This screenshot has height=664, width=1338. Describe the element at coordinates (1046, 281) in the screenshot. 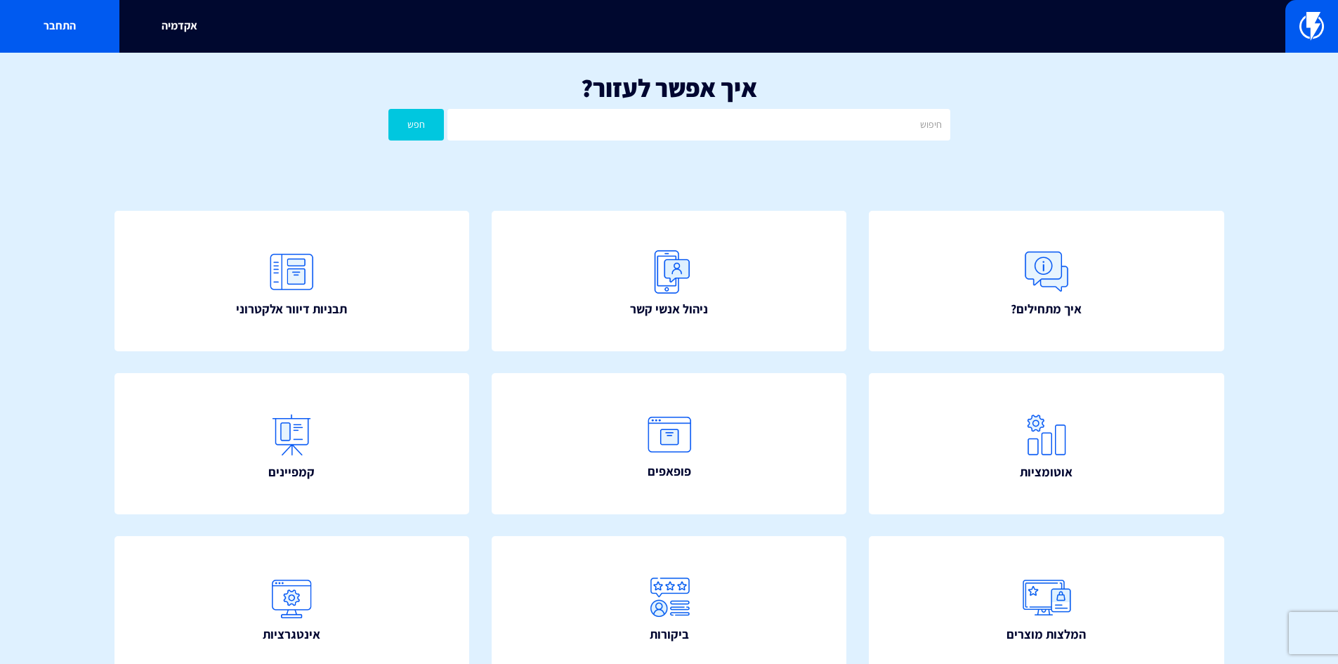

I see `a: איך מתחילים?` at that location.